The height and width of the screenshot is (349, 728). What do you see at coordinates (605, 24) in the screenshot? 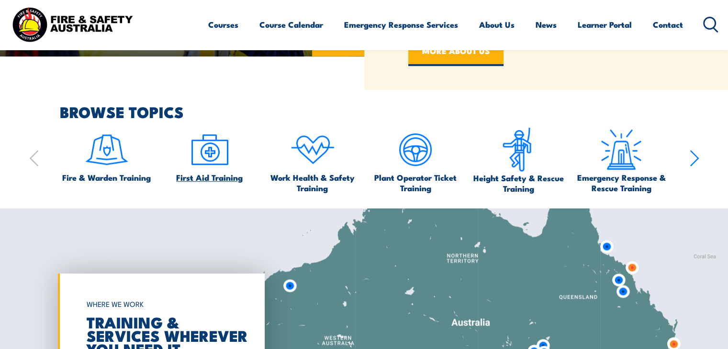
I see `a: Learner Portal` at bounding box center [605, 24].